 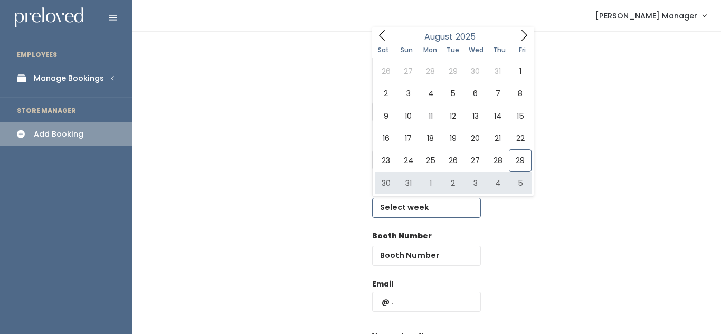 What do you see at coordinates (475, 183) in the screenshot?
I see `span: September 3, 2025` at bounding box center [475, 183].